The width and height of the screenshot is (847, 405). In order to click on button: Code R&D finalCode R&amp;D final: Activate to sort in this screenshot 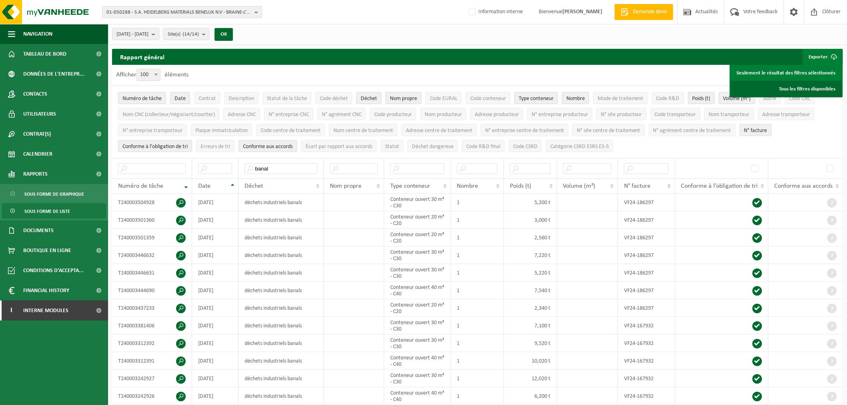, I will do `click(483, 146)`.